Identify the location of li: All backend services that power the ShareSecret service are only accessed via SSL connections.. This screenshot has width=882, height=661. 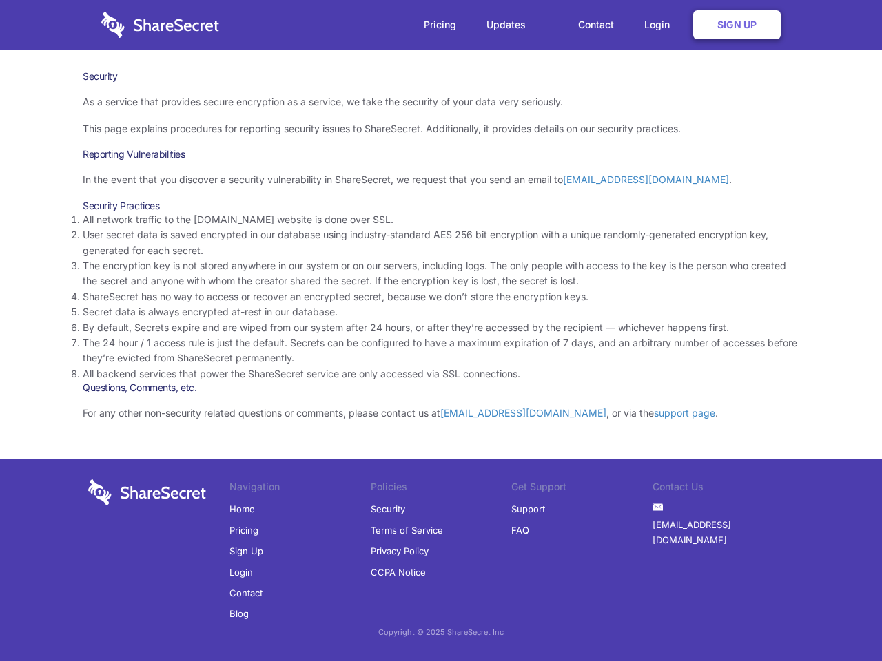
(441, 374).